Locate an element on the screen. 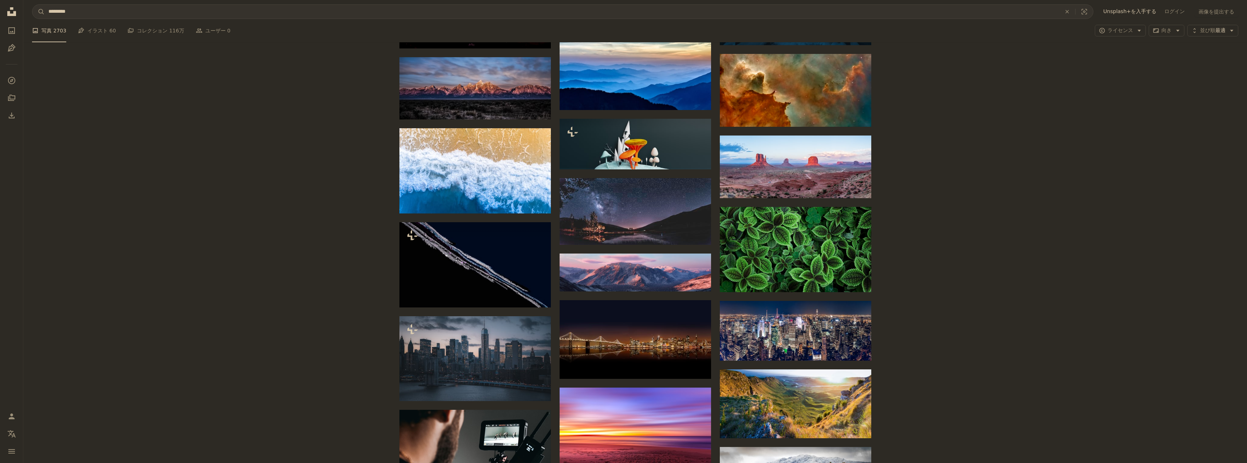 The width and height of the screenshot is (1247, 463). img: 水域近くの照明付き住宅の反射写真 is located at coordinates (635, 211).